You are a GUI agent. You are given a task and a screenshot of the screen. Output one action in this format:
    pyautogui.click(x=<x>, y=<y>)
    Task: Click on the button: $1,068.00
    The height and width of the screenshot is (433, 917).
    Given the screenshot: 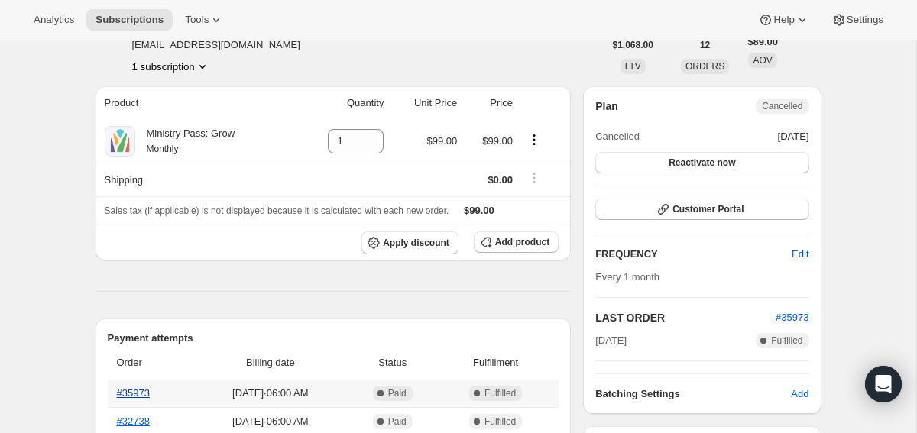 What is the action you would take?
    pyautogui.click(x=632, y=45)
    